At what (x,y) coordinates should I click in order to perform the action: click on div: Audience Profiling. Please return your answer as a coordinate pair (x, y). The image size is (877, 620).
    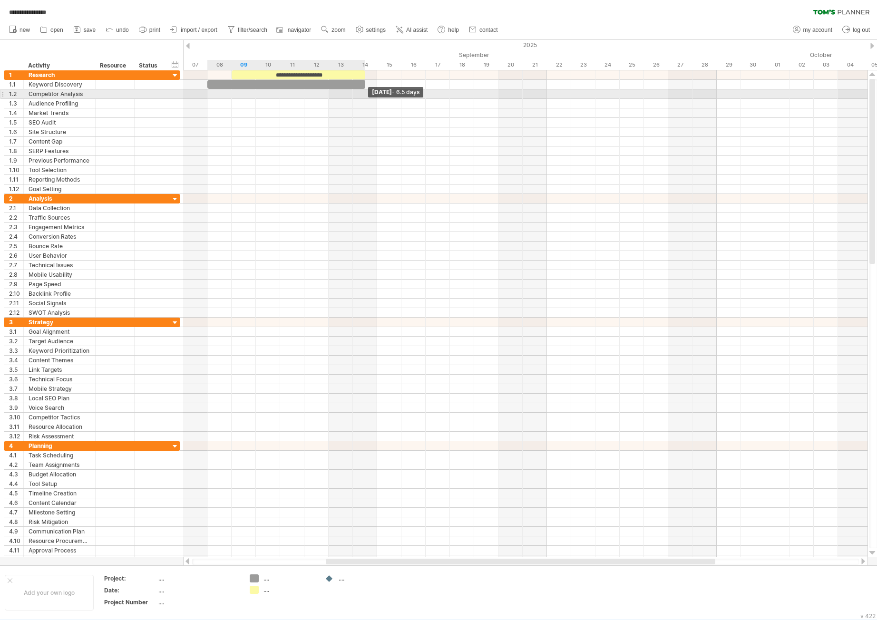
    Looking at the image, I should click on (59, 103).